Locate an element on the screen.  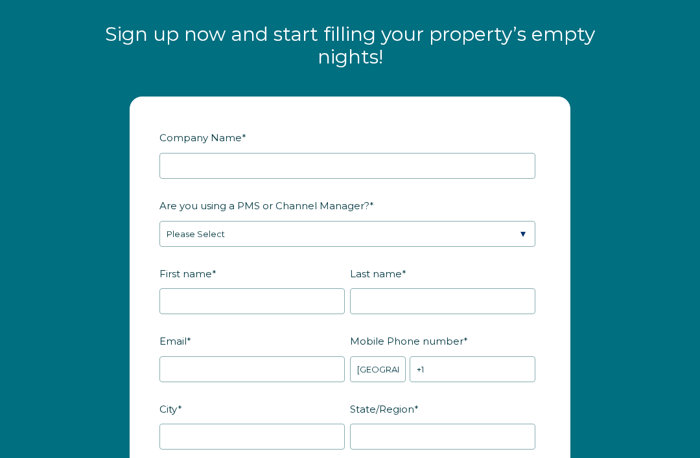
span: State/Region is located at coordinates (382, 409).